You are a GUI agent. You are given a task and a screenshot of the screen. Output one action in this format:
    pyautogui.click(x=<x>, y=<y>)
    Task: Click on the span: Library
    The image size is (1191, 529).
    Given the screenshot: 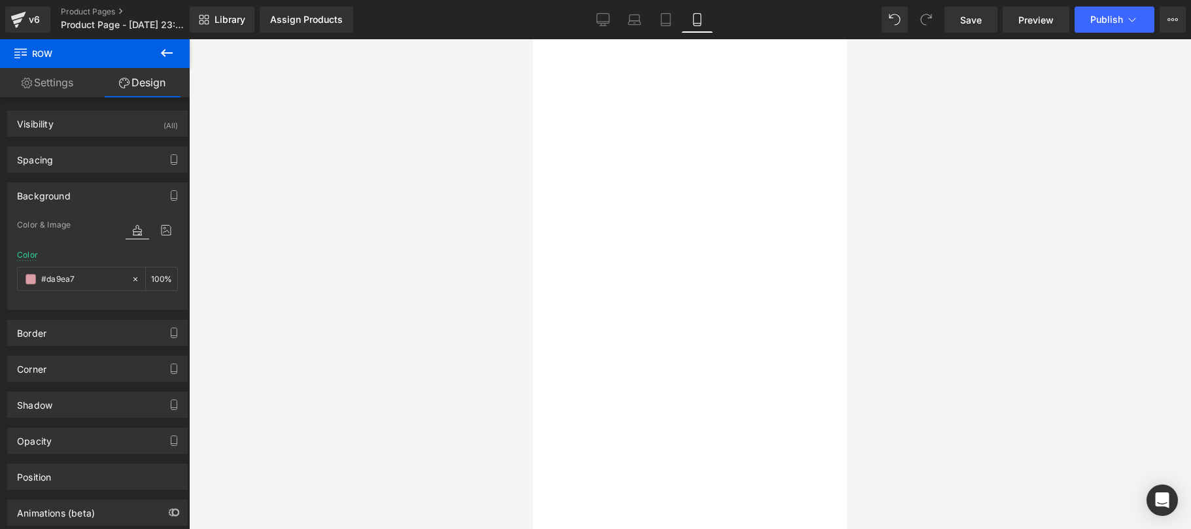 What is the action you would take?
    pyautogui.click(x=229, y=20)
    